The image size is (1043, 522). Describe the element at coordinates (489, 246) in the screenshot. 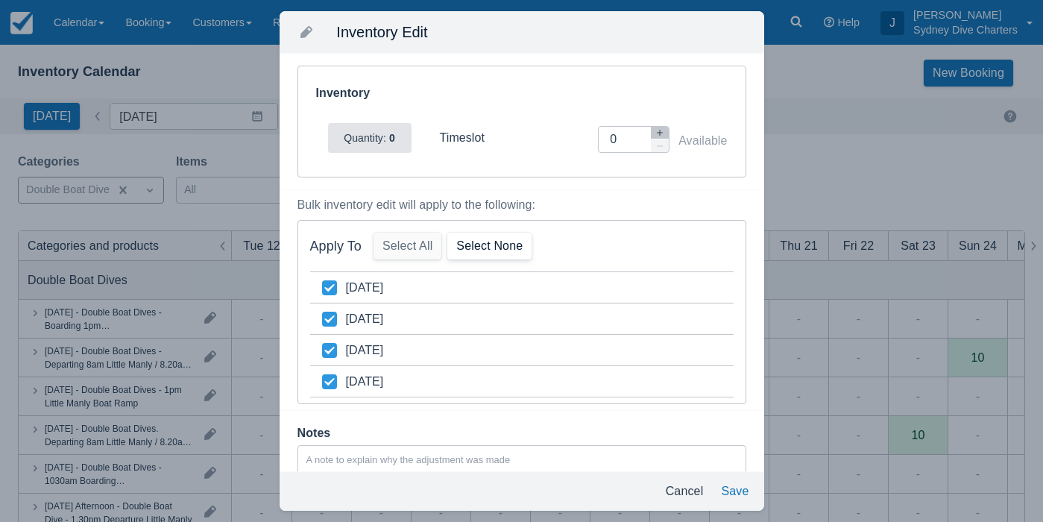

I see `button: Select None` at that location.